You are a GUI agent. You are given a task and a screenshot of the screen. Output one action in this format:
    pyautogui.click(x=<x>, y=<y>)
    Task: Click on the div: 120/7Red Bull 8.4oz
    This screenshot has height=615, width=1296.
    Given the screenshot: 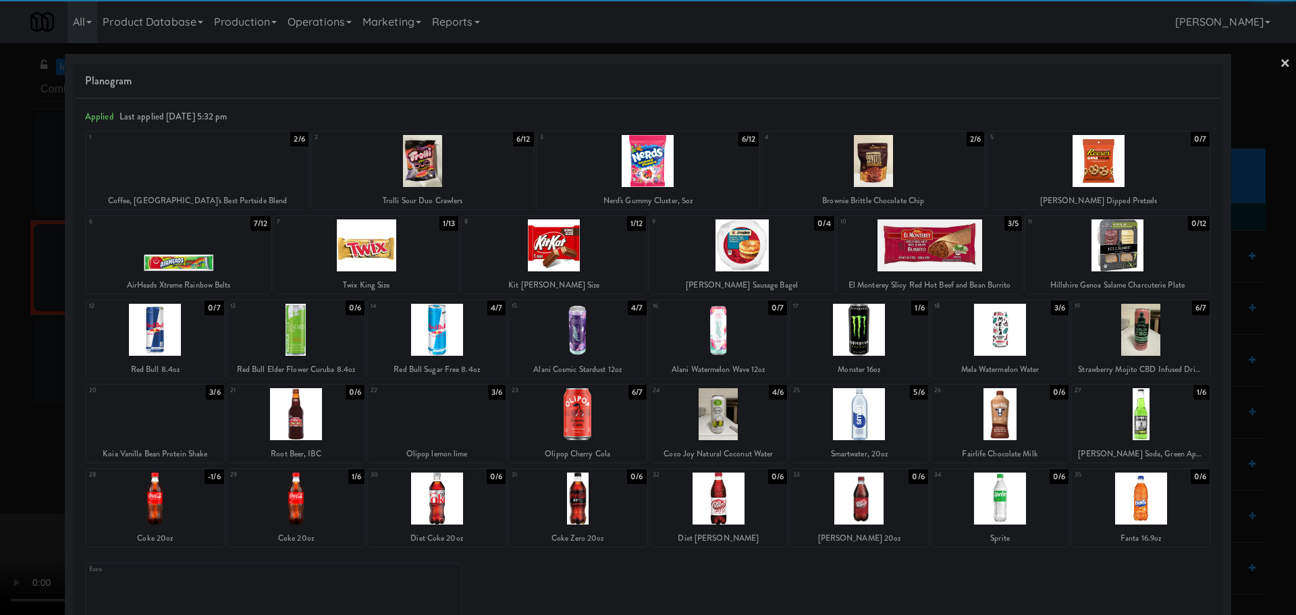 What is the action you would take?
    pyautogui.click(x=155, y=339)
    